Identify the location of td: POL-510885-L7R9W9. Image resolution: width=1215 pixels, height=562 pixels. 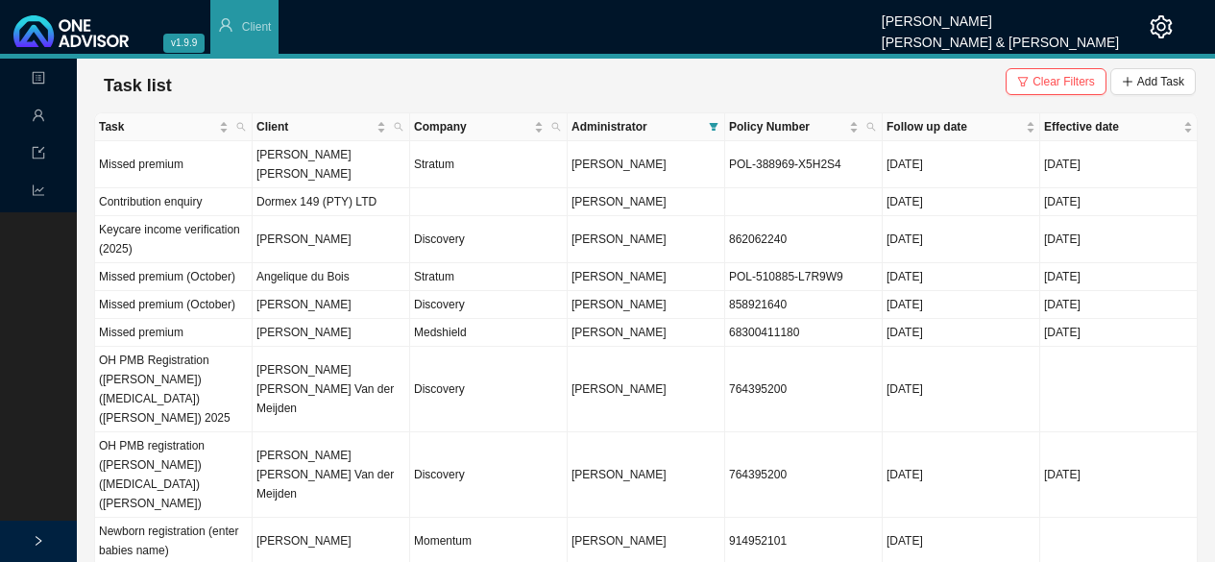
(804, 277).